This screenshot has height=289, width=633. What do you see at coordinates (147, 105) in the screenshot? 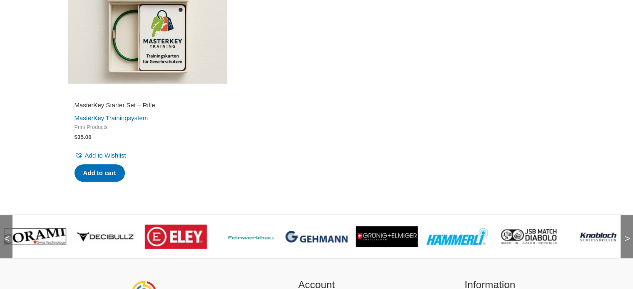
I see `h2: MasterKey Starter Set – Rifle` at bounding box center [147, 105].